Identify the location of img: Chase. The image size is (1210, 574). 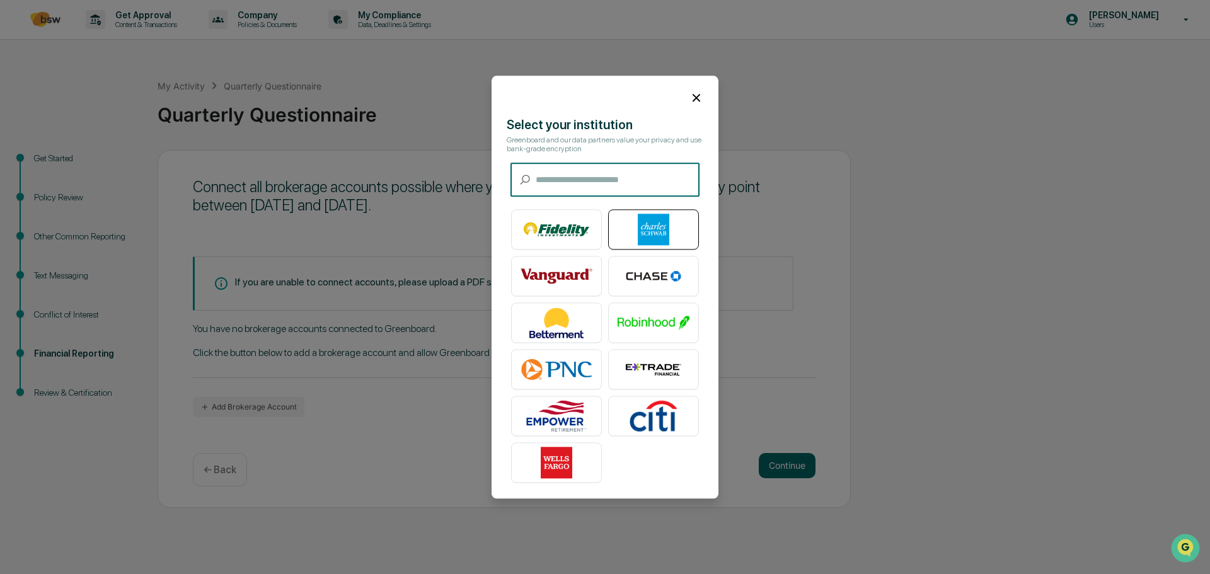
(653, 276).